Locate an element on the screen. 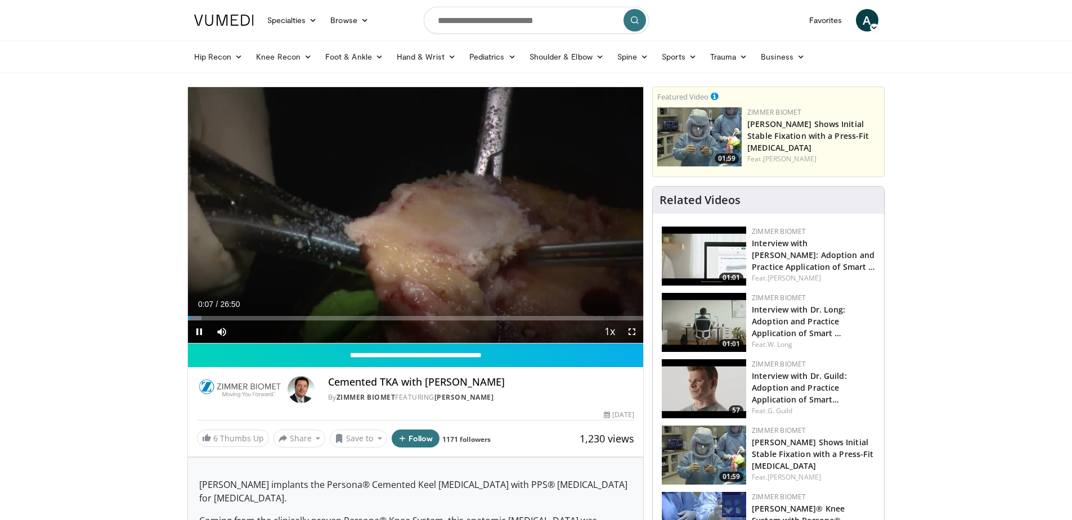 This screenshot has height=520, width=1072. a: Hand & Wrist is located at coordinates (426, 57).